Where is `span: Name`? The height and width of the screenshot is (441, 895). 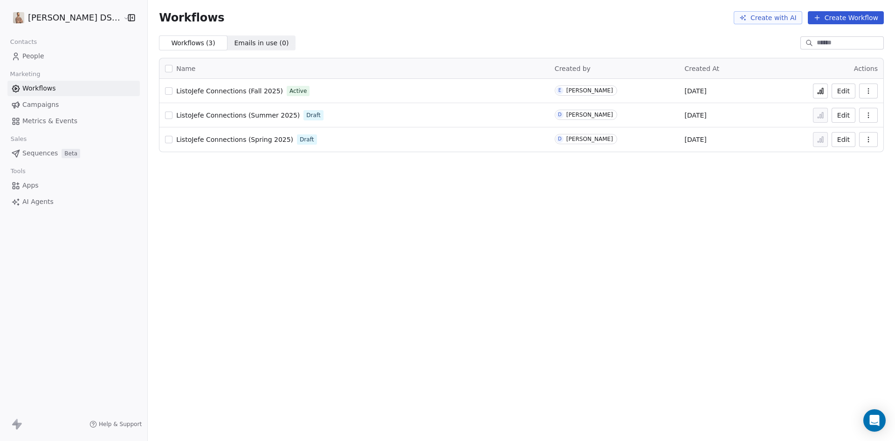 span: Name is located at coordinates (186, 69).